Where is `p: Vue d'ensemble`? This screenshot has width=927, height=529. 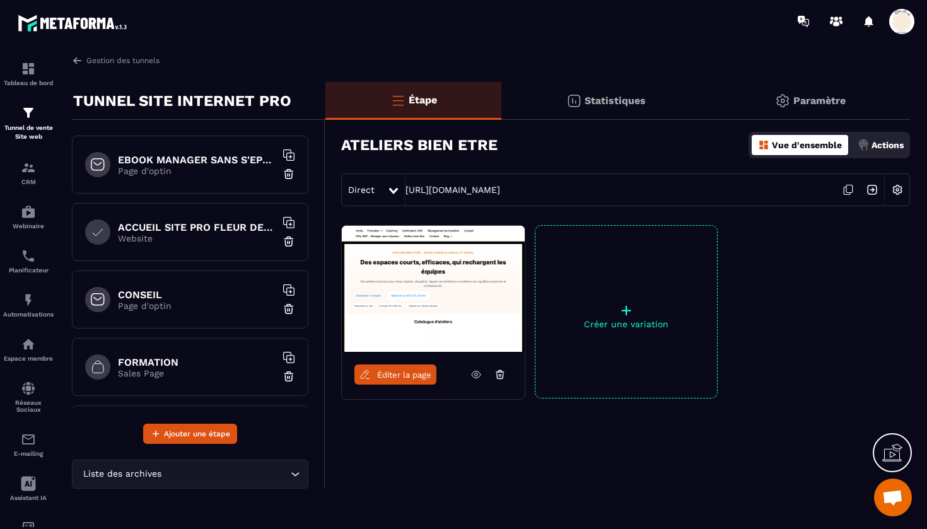 p: Vue d'ensemble is located at coordinates (807, 145).